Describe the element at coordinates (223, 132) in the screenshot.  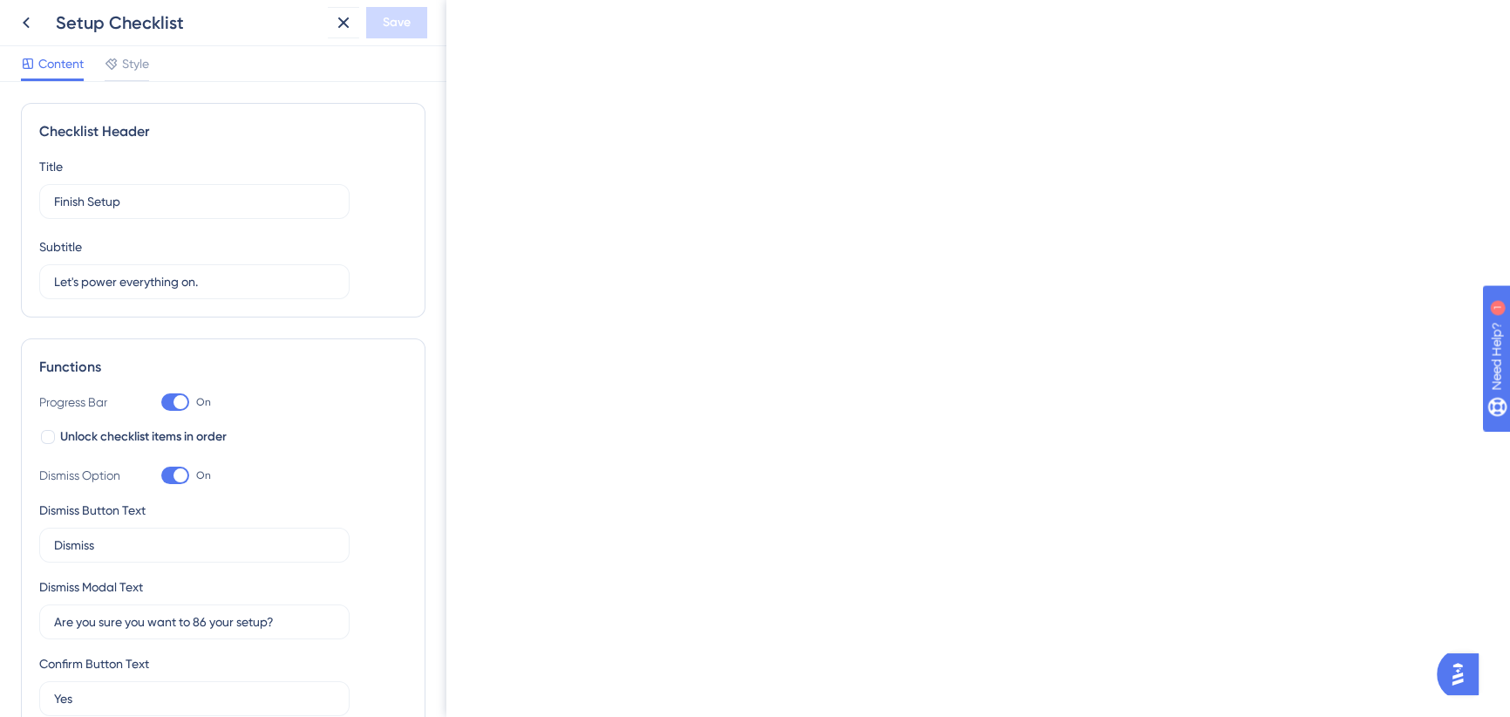
I see `div: Checklist Header` at that location.